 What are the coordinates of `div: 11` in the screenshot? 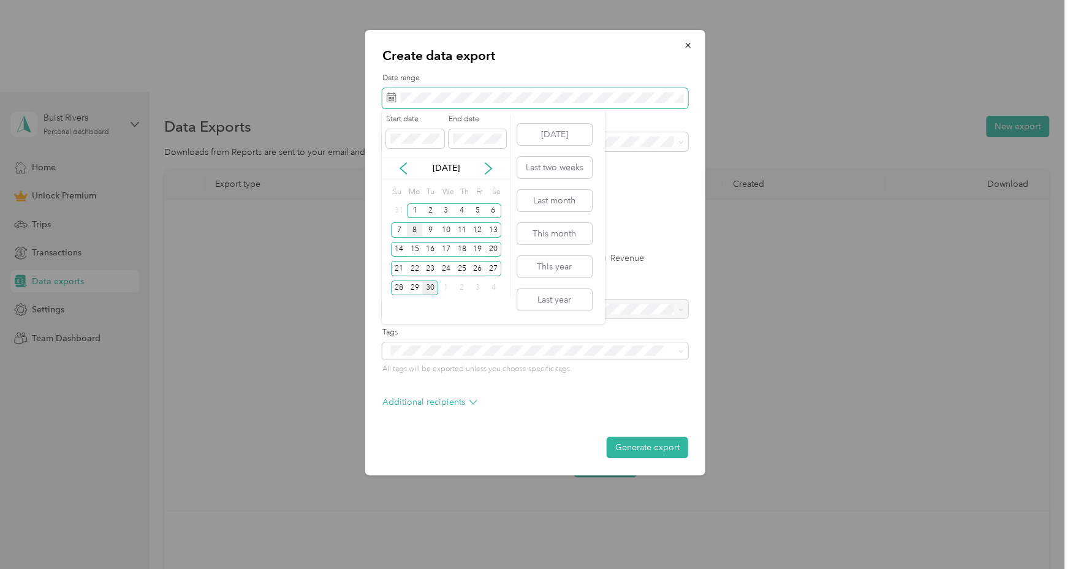 It's located at (462, 230).